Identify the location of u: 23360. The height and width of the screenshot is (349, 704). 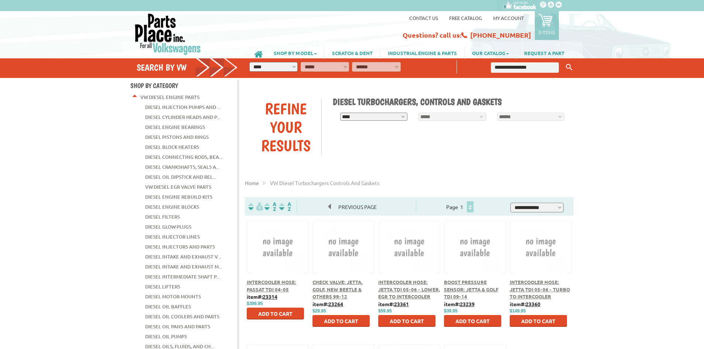
(533, 304).